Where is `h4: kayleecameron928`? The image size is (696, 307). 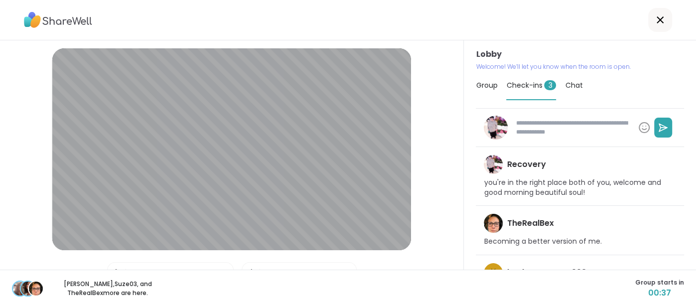
h4: kayleecameron928 is located at coordinates (546, 272).